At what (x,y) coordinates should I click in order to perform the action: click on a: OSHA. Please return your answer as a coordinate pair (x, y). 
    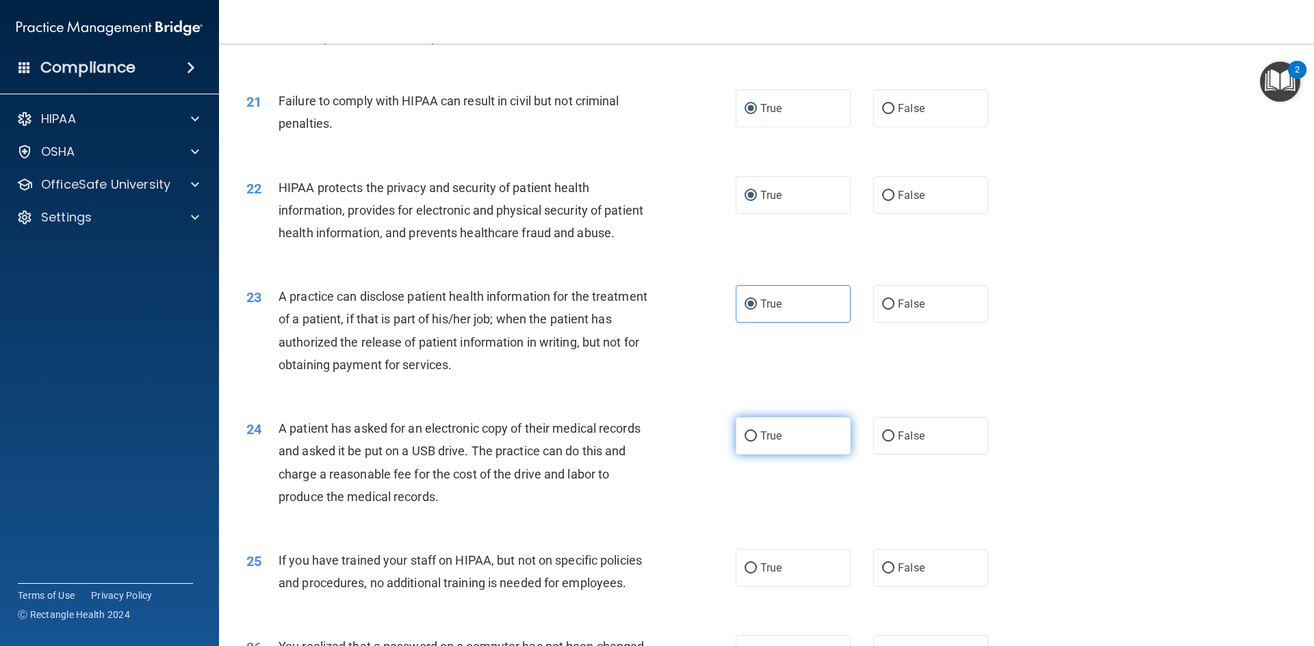
    Looking at the image, I should click on (107, 152).